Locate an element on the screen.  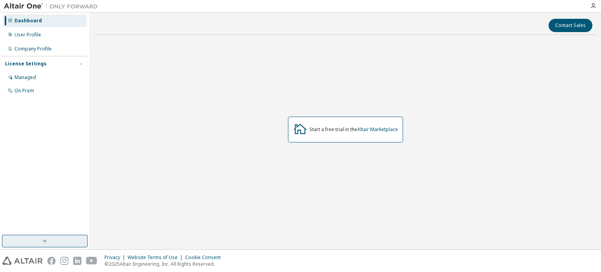
div: Privacy is located at coordinates (116, 257).